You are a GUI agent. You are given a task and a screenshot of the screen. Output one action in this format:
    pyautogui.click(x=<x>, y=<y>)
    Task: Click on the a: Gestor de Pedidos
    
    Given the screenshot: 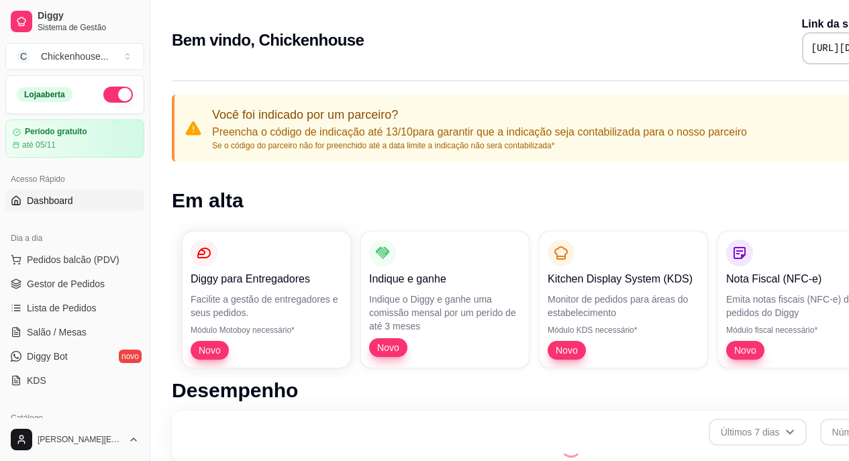 What is the action you would take?
    pyautogui.click(x=74, y=284)
    